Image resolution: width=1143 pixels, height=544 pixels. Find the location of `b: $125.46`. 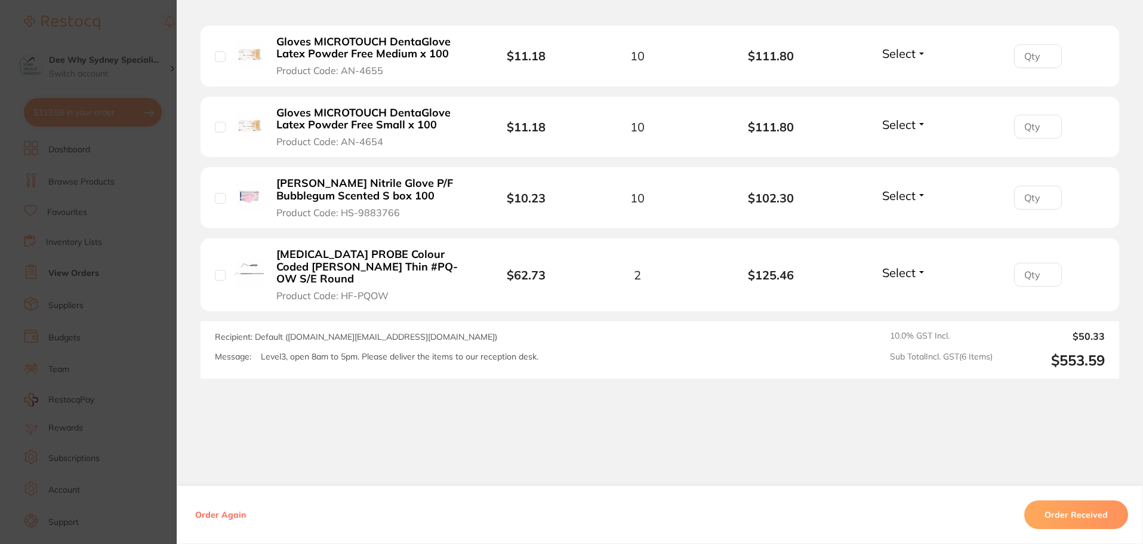

b: $125.46 is located at coordinates (771, 275).